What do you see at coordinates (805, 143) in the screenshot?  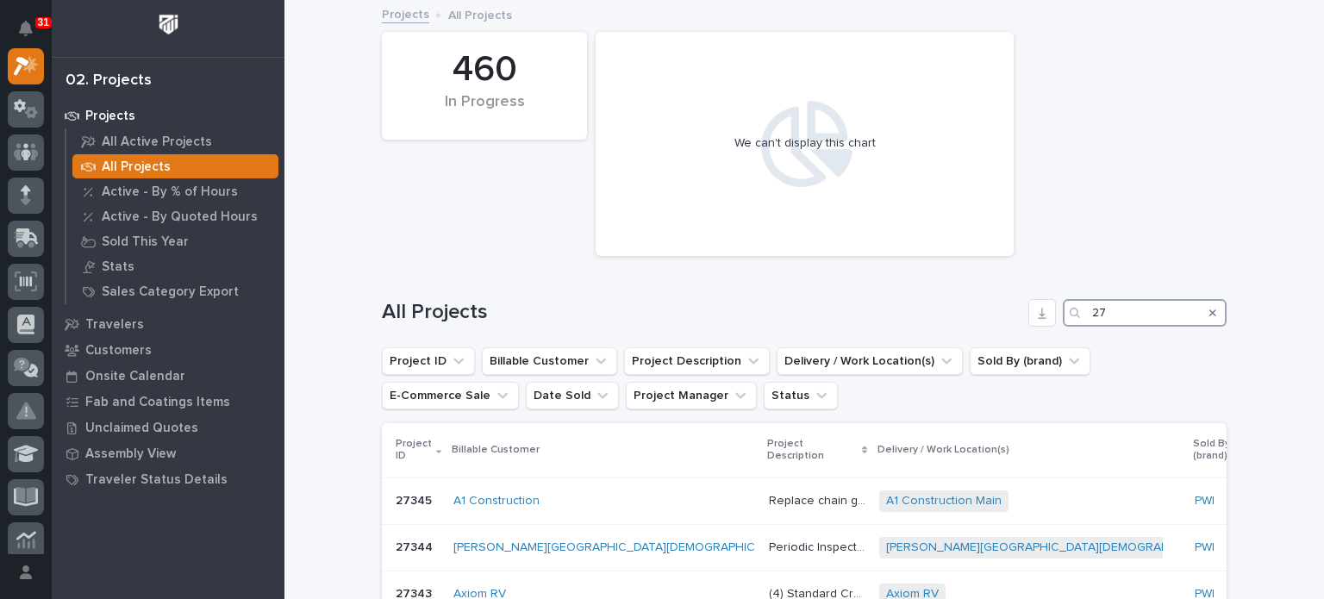 I see `div: We can't display this chart` at bounding box center [805, 143].